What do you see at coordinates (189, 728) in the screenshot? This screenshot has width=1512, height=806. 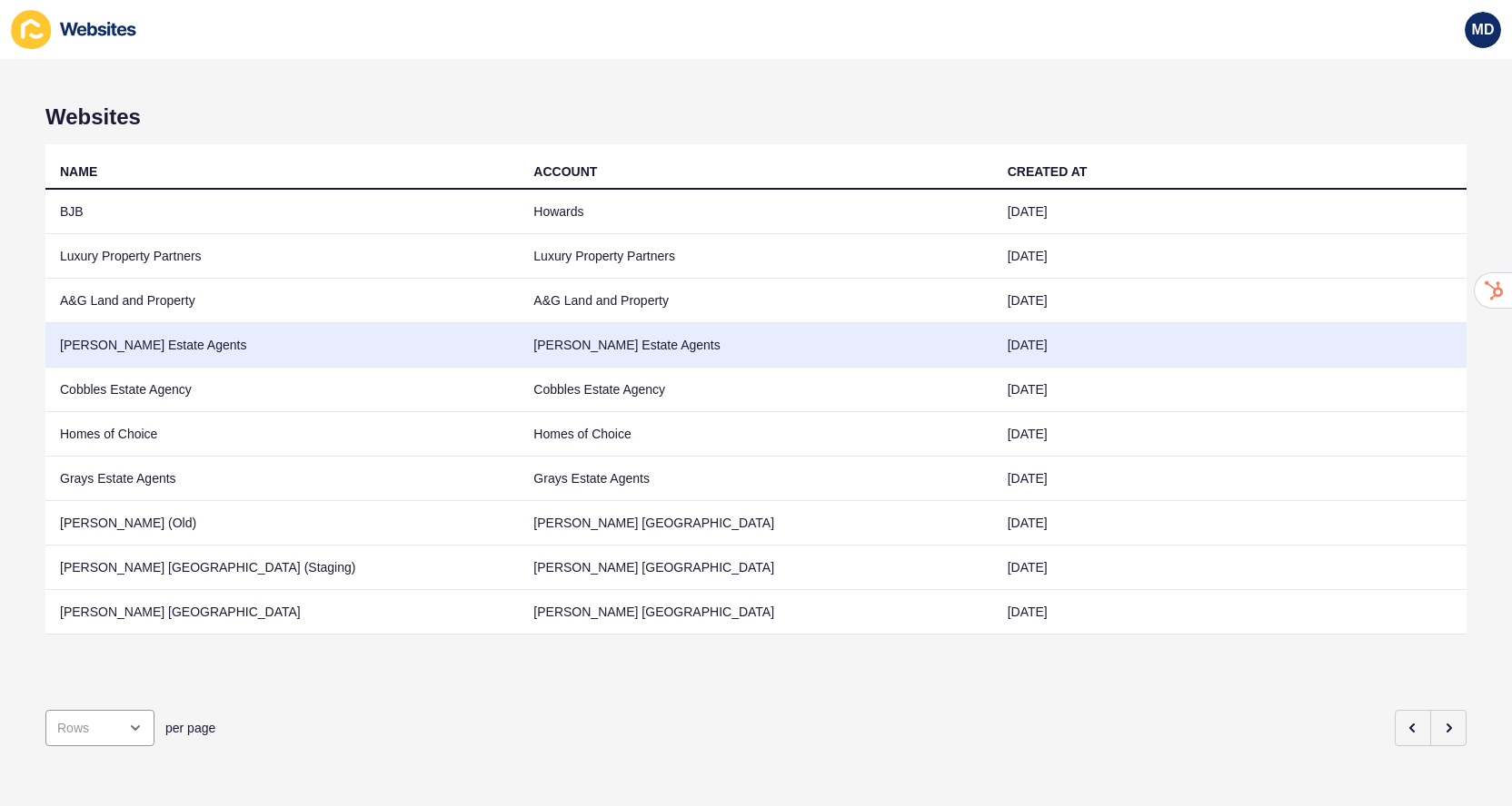 I see `span: per page` at bounding box center [189, 728].